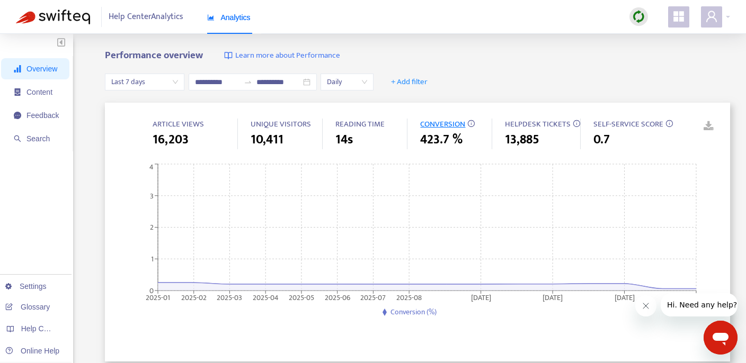  What do you see at coordinates (145, 82) in the screenshot?
I see `span: Last 7 days` at bounding box center [145, 82].